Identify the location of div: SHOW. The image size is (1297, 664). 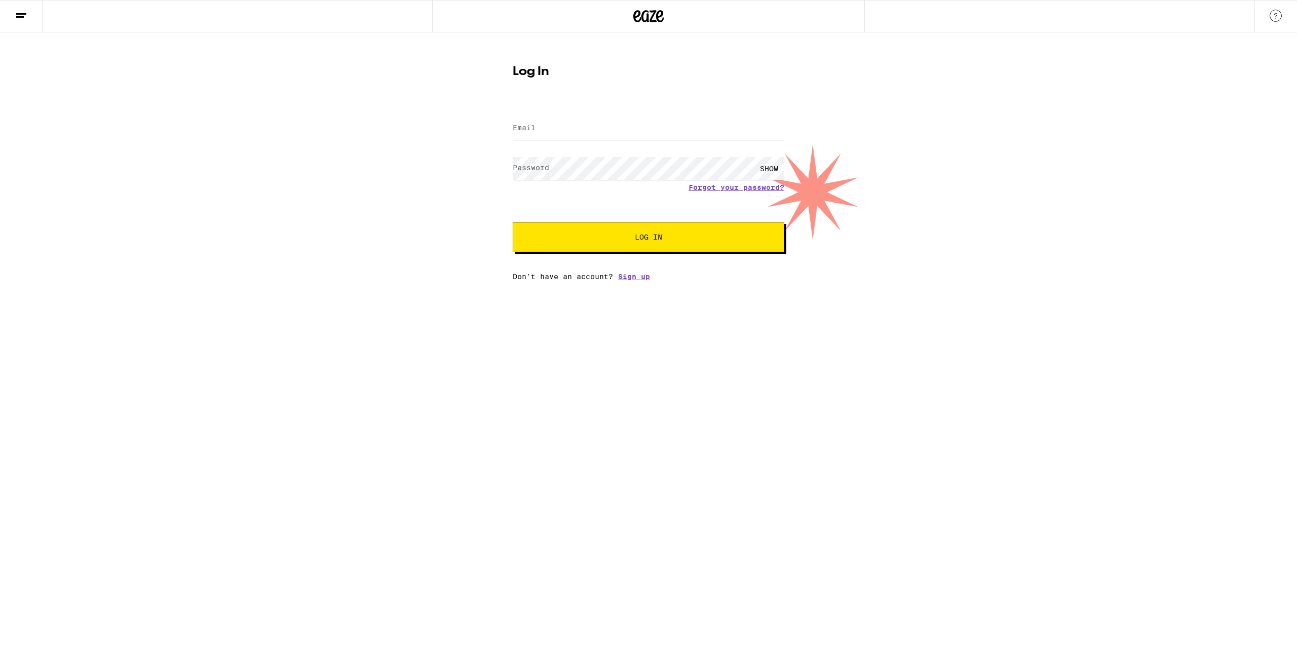
(769, 168).